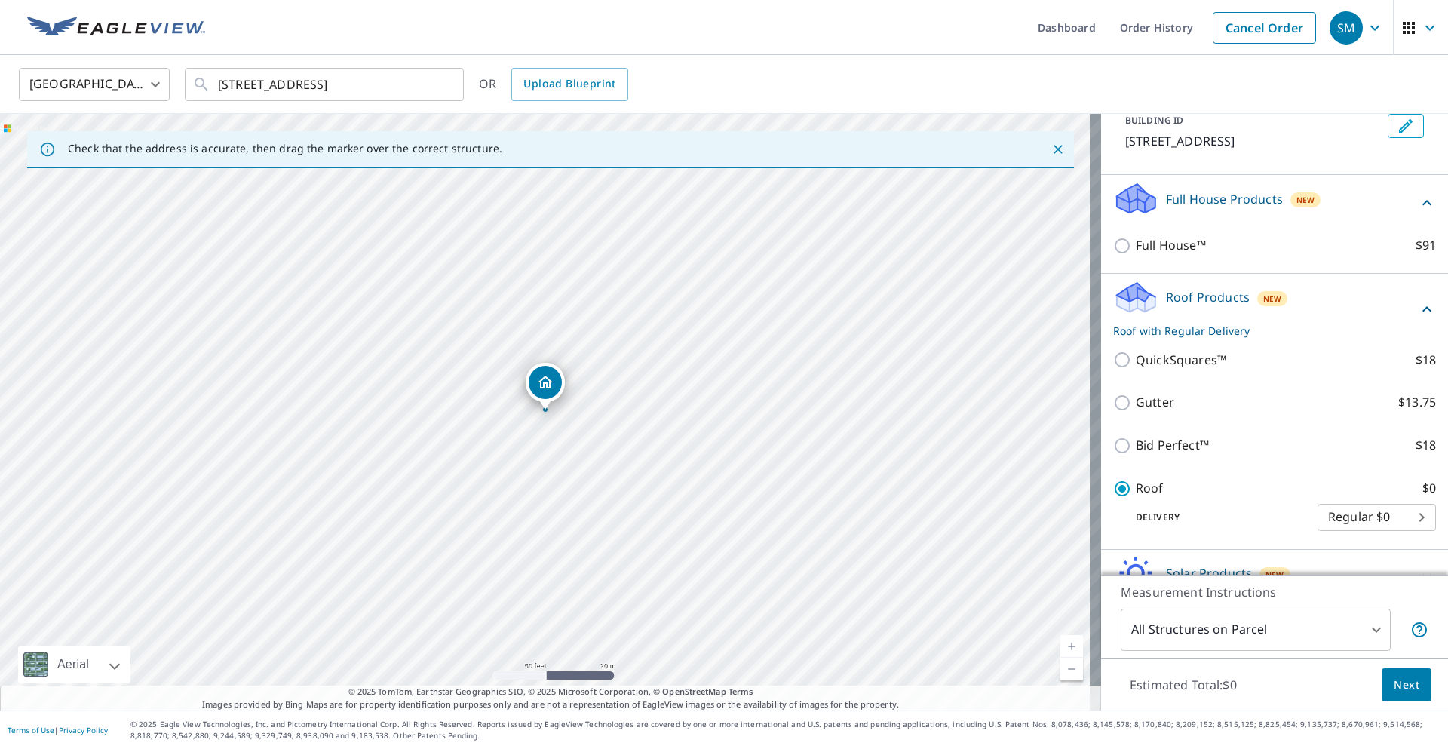 The image size is (1448, 749). I want to click on a: Current Level 19, Zoom In, so click(1072, 646).